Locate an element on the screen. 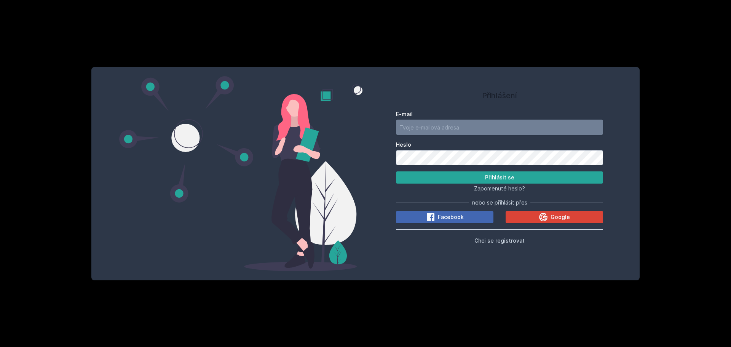 The width and height of the screenshot is (731, 347). span: Chci se registrovat is located at coordinates (500, 240).